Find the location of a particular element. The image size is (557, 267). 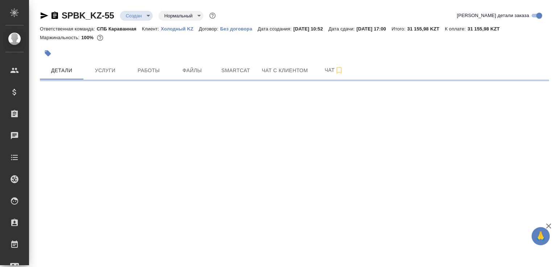

p: Маржинальность: is located at coordinates (61, 37).